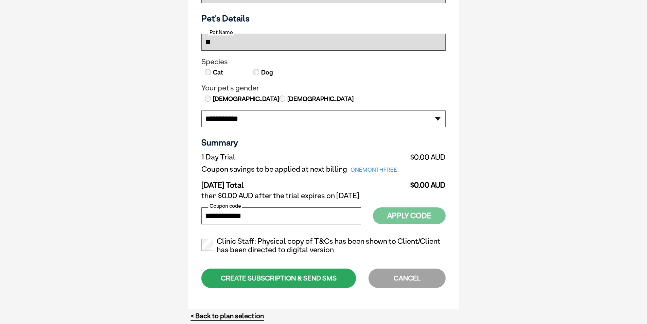  What do you see at coordinates (225, 206) in the screenshot?
I see `label: Coupon code` at bounding box center [225, 206].